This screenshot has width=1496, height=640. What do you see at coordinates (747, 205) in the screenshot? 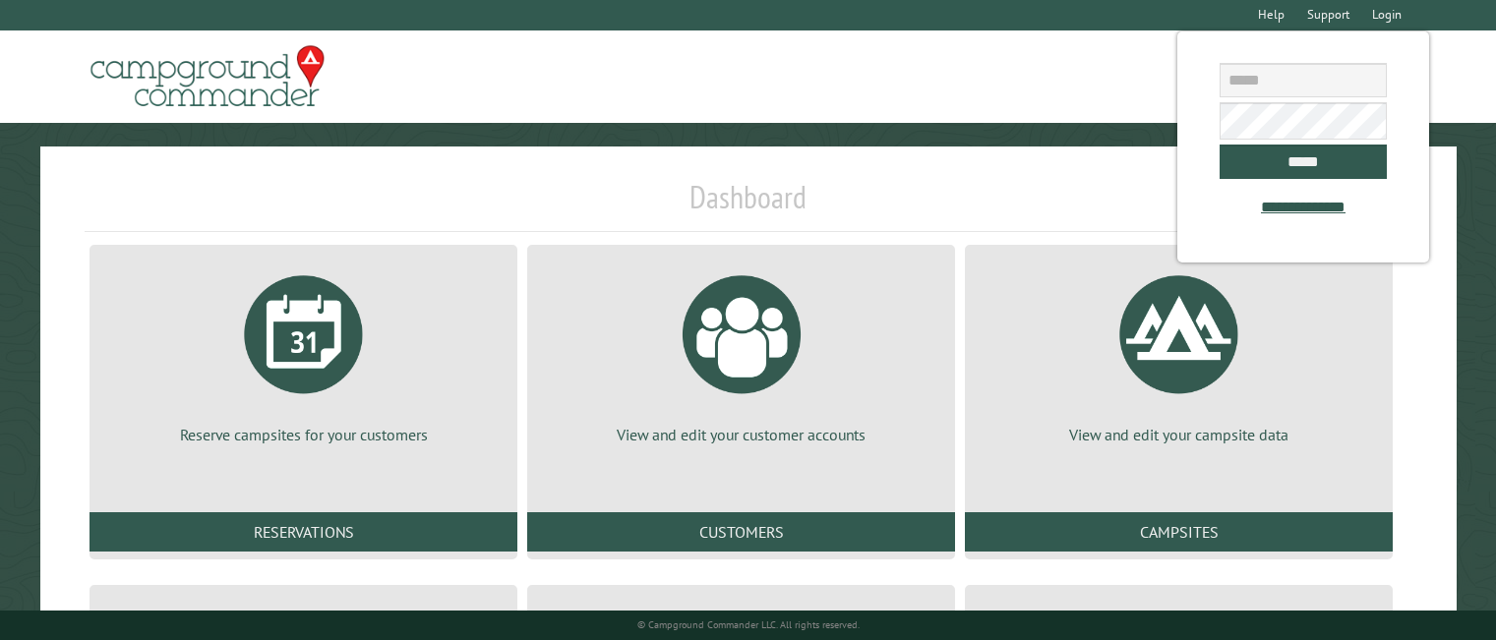
I see `h1: Dashboard` at bounding box center [747, 205].